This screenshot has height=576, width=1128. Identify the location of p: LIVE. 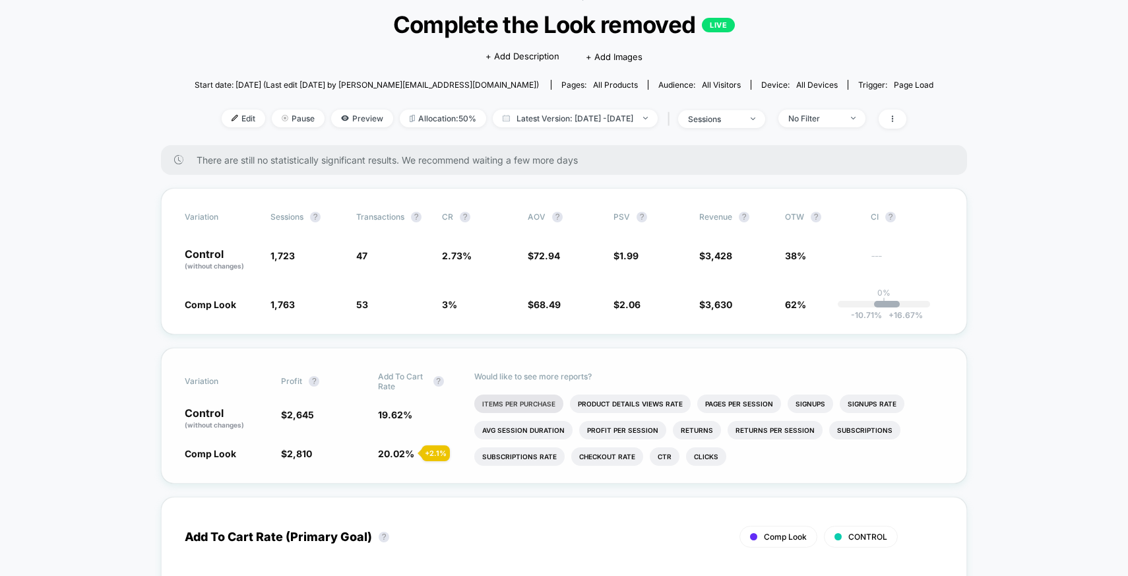
(719, 25).